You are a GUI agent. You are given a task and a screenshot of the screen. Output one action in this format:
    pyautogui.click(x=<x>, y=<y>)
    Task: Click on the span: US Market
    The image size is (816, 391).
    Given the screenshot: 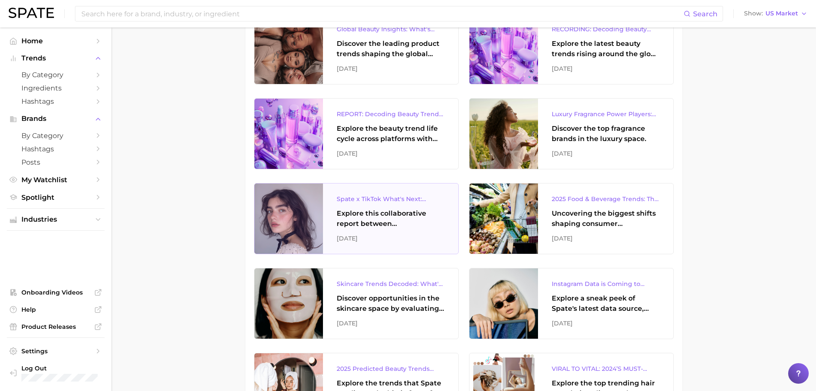 What is the action you would take?
    pyautogui.click(x=782, y=13)
    